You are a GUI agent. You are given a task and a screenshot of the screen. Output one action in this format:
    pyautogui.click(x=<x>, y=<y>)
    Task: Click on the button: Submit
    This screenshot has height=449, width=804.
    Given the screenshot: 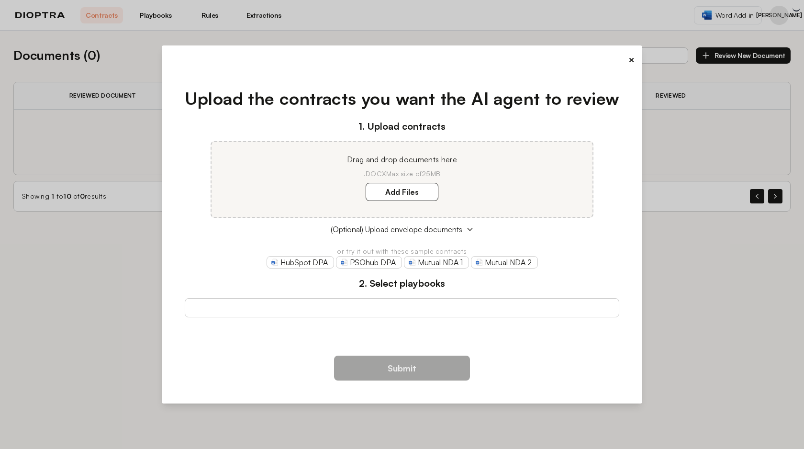 What is the action you would take?
    pyautogui.click(x=402, y=368)
    